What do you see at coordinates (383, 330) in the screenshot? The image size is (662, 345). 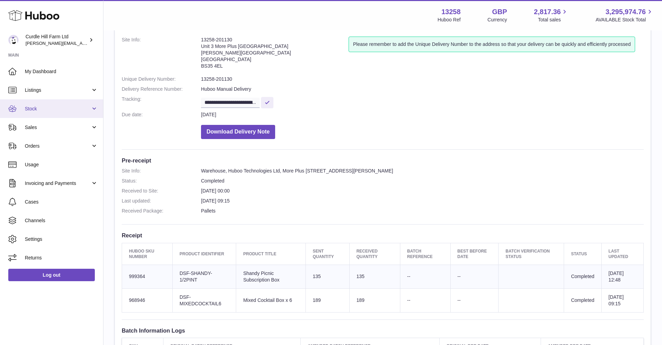 I see `h3: Batch Information Logs` at bounding box center [383, 330].